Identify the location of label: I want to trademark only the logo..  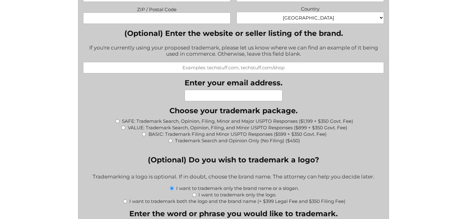
(237, 194).